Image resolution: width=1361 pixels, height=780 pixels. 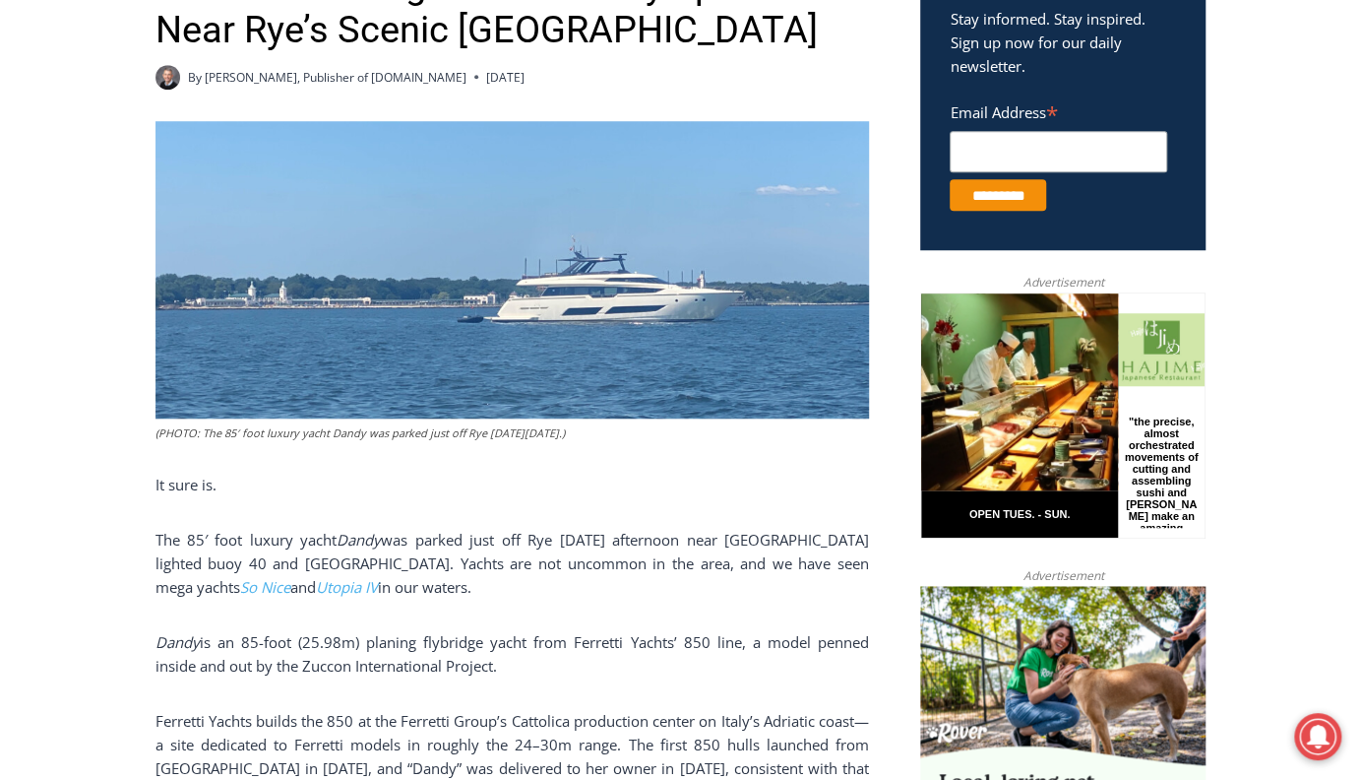 I want to click on span: It sure is., so click(x=186, y=484).